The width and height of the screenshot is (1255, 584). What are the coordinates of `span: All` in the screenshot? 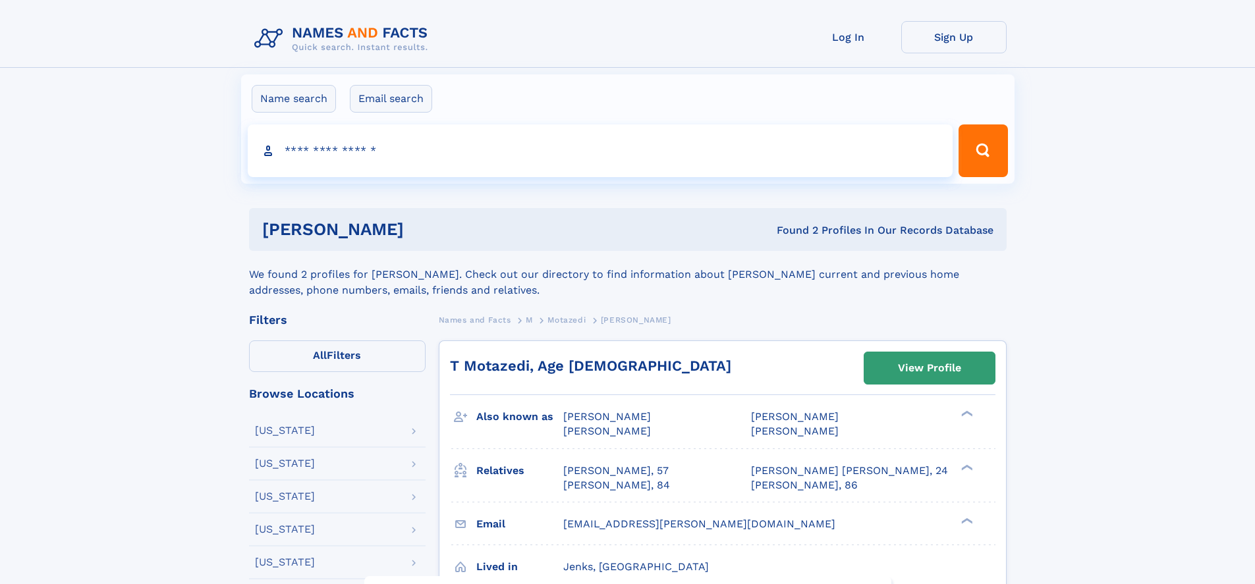 It's located at (320, 355).